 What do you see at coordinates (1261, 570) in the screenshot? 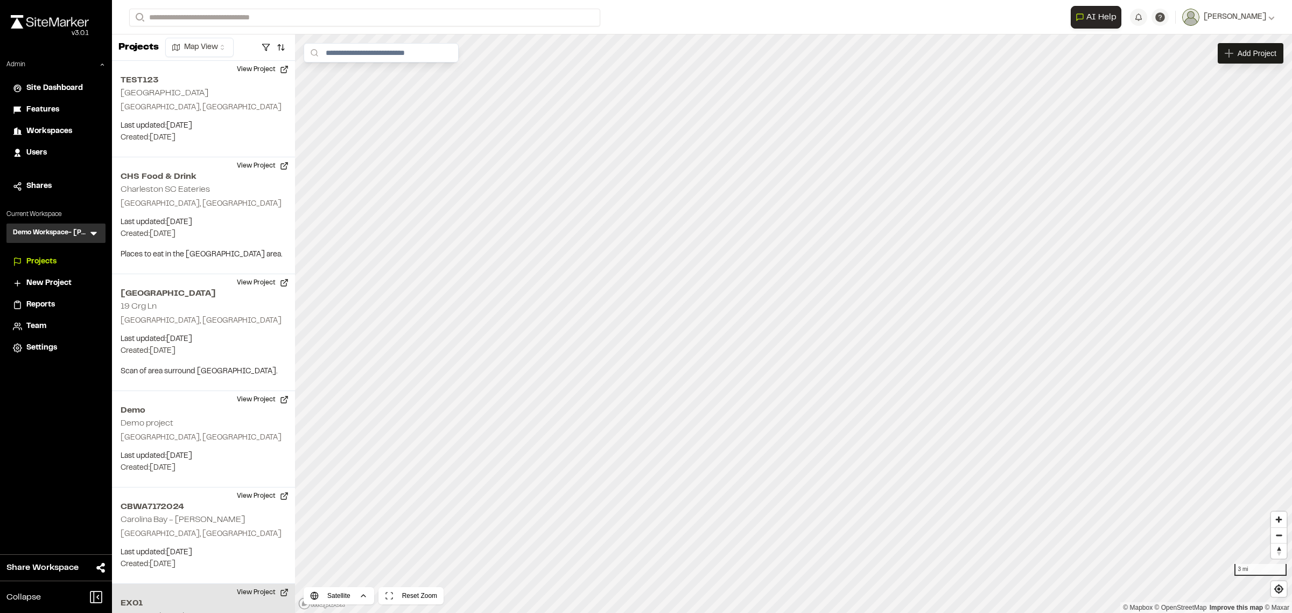
I see `div: 3 mi` at bounding box center [1261, 570].